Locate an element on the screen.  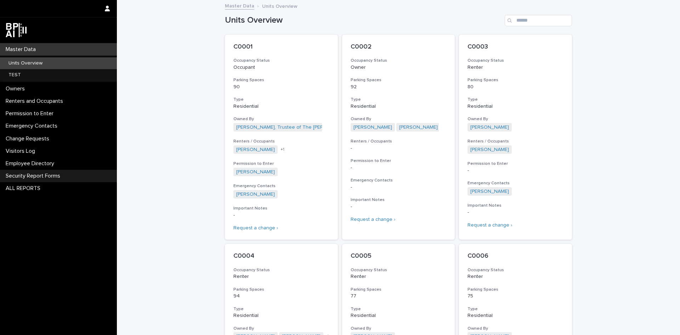
p: ALL REPORTS is located at coordinates (24, 188).